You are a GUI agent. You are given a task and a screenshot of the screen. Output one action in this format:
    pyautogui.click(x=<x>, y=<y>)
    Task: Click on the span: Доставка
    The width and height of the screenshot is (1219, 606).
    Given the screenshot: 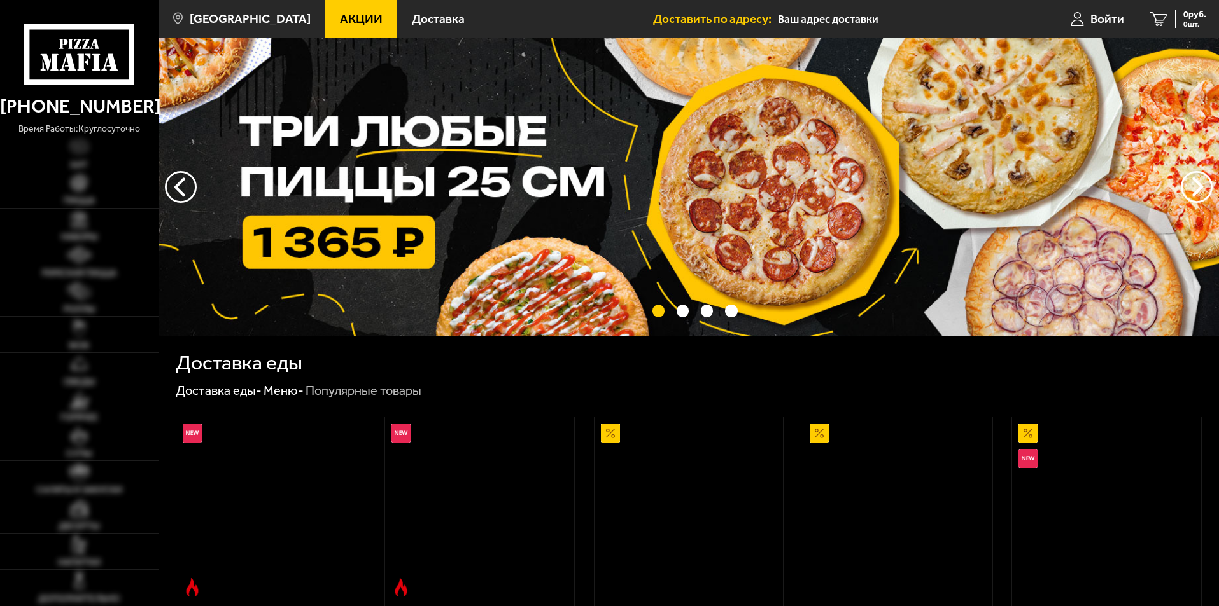 What is the action you would take?
    pyautogui.click(x=438, y=18)
    